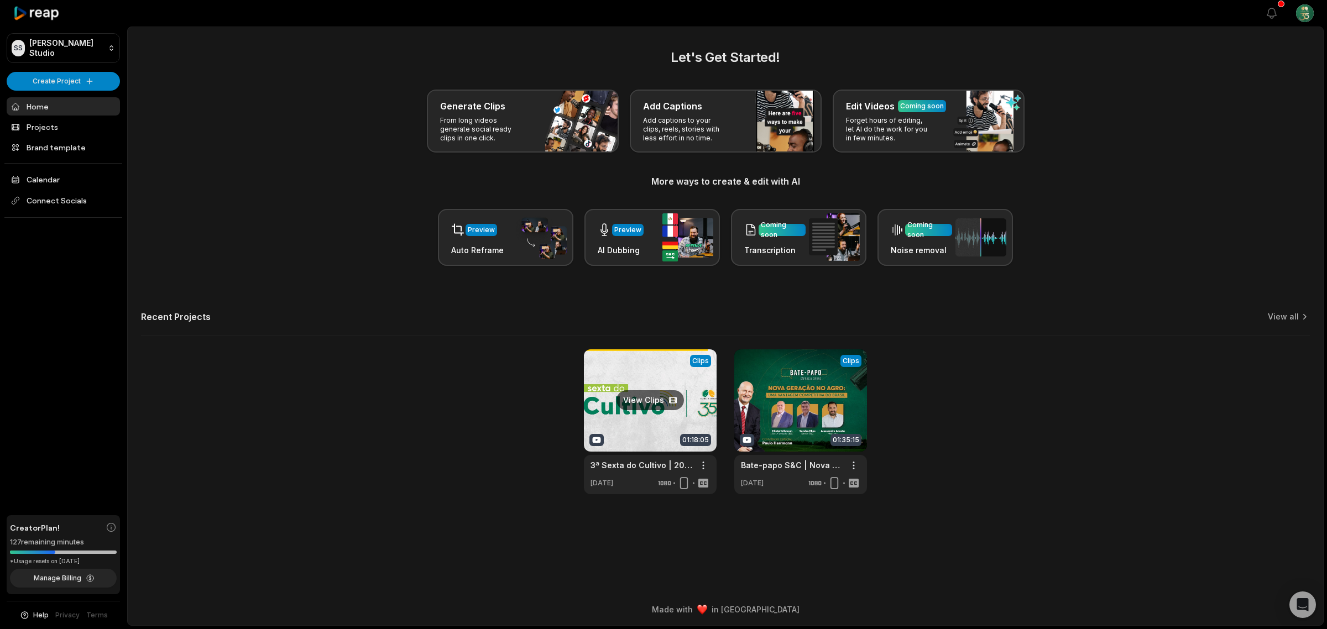  I want to click on a: Projects, so click(63, 127).